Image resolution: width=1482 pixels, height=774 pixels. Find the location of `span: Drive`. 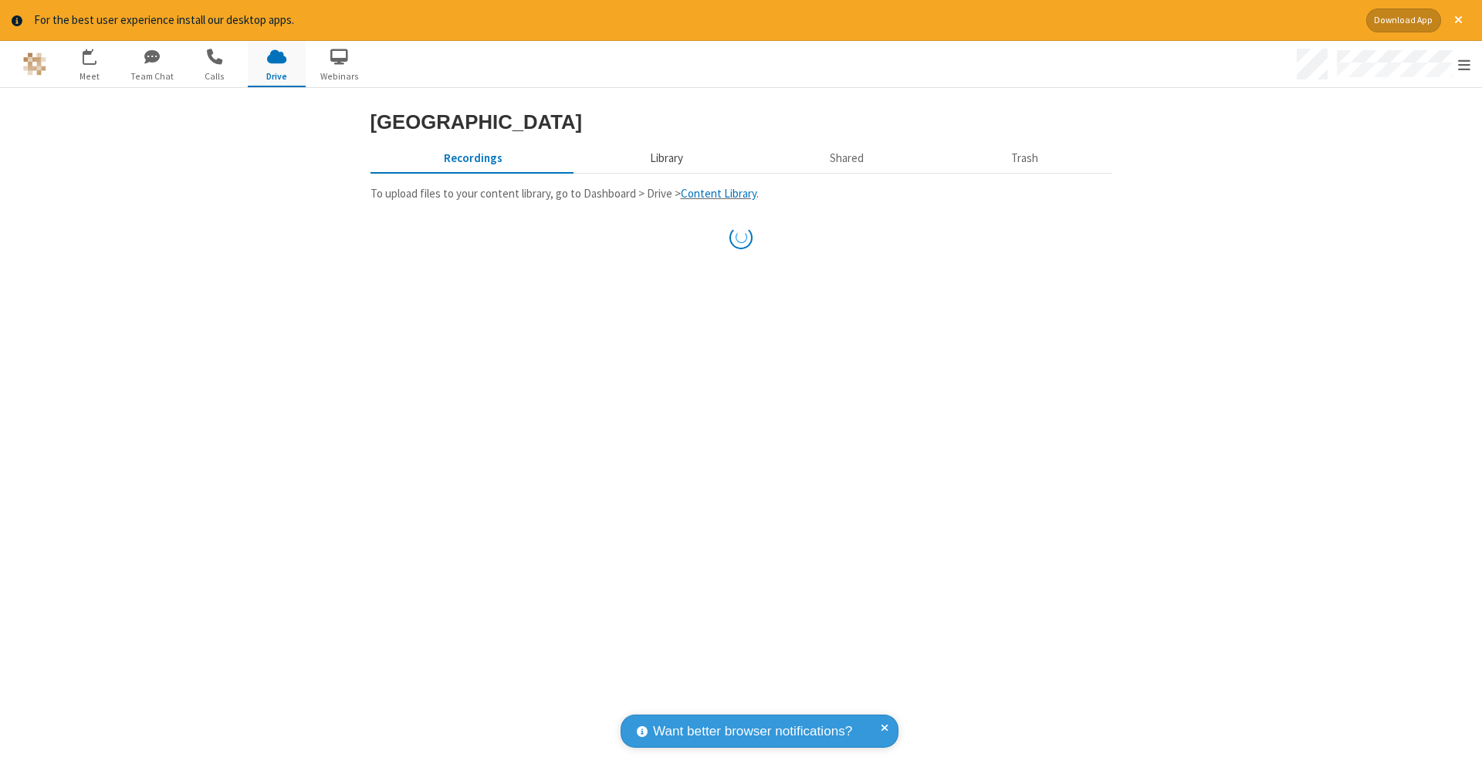

span: Drive is located at coordinates (276, 76).